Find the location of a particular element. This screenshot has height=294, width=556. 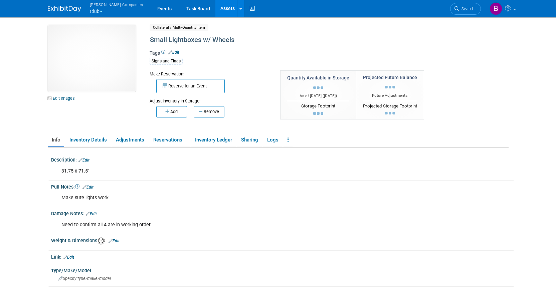

a: Inventory Ledger is located at coordinates (214, 140).